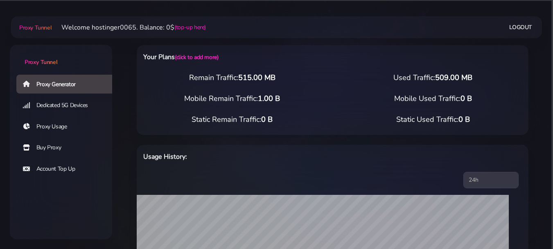  What do you see at coordinates (257, 77) in the screenshot?
I see `span: 515.00 MB` at bounding box center [257, 77].